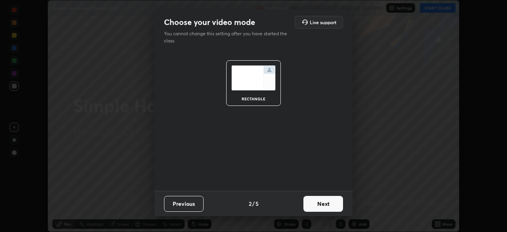 Image resolution: width=507 pixels, height=232 pixels. What do you see at coordinates (323, 204) in the screenshot?
I see `button: Next` at bounding box center [323, 204].